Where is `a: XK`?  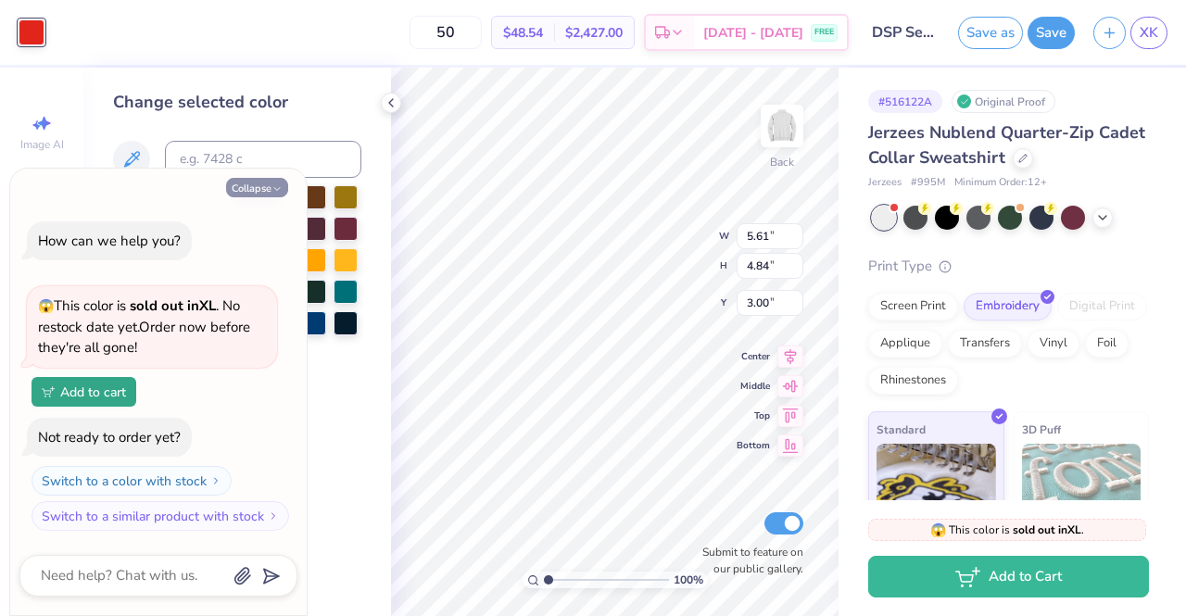
a: XK is located at coordinates (1149, 32).